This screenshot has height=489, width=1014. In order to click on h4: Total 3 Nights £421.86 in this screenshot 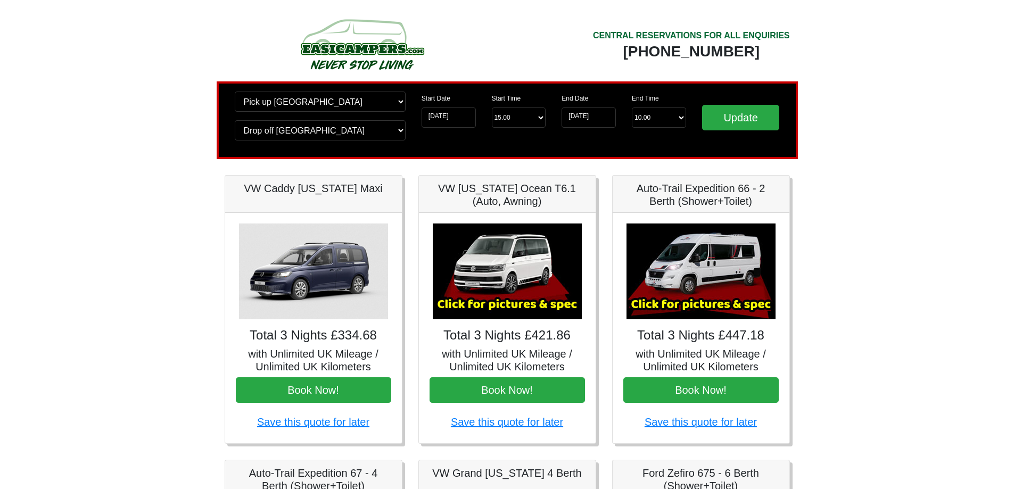, I will do `click(507, 335)`.